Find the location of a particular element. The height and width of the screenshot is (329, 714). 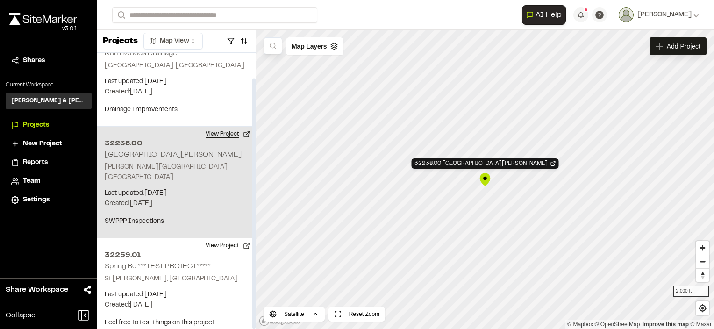

span: AI Help is located at coordinates (548, 15).